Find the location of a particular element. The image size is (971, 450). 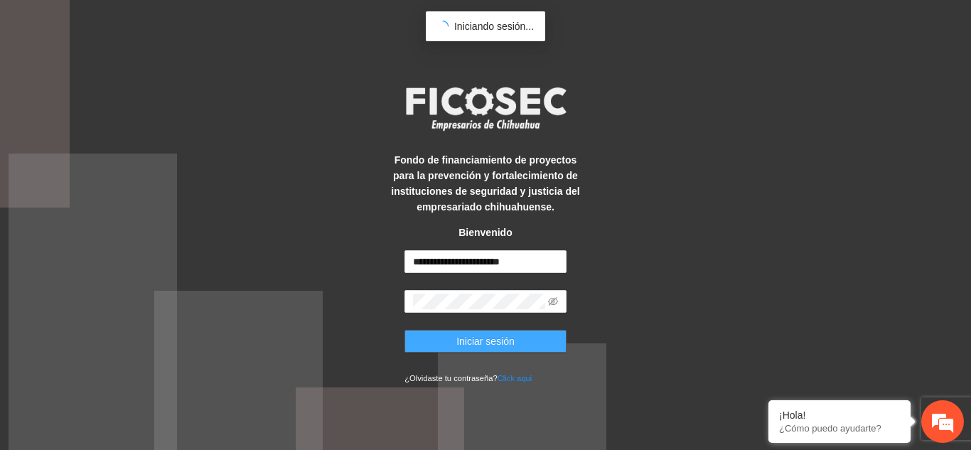

strong: Fondo de financiamiento de proyectos para la prevención y fortalecimiento de instituciones de seg... is located at coordinates (485, 183).